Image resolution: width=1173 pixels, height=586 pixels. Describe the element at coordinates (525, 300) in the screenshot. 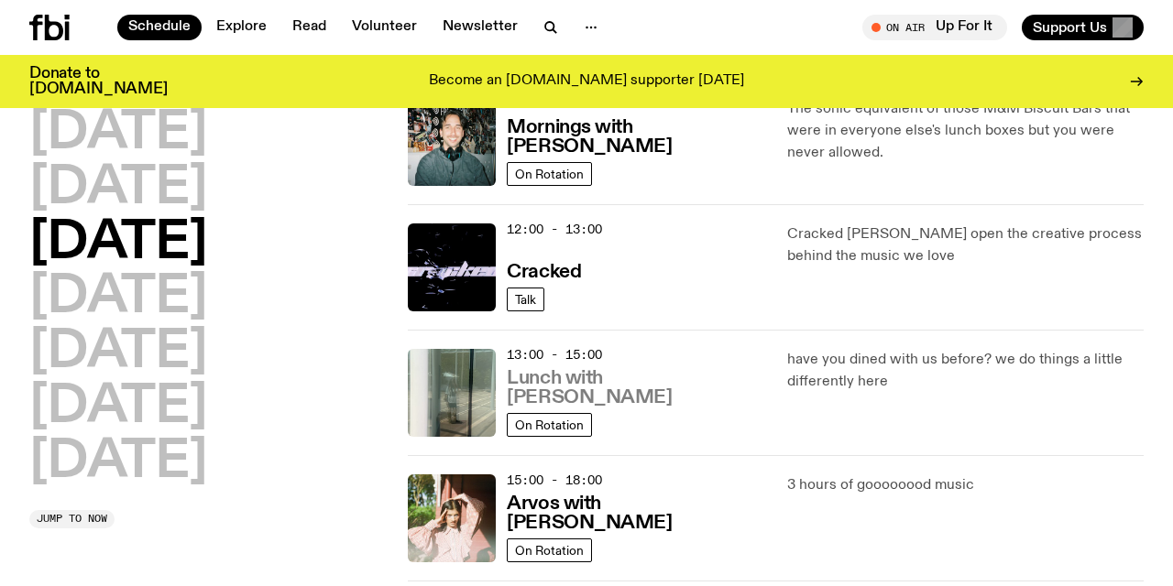

I see `a: Talk` at that location.